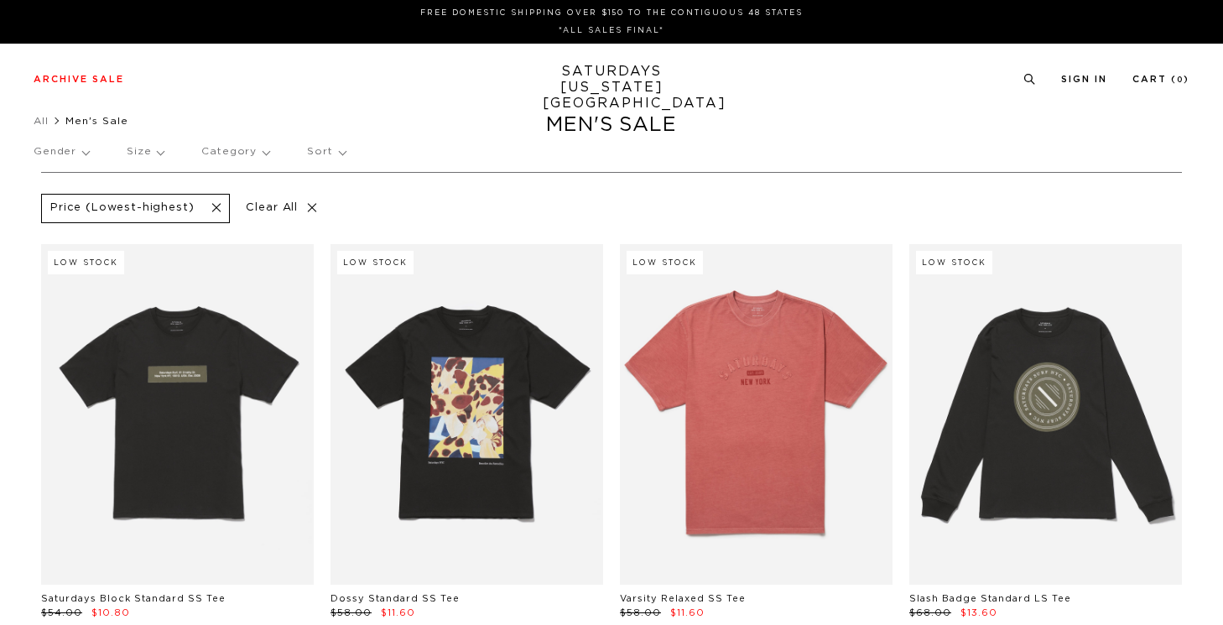  I want to click on p: Price (Lowest-highest), so click(122, 208).